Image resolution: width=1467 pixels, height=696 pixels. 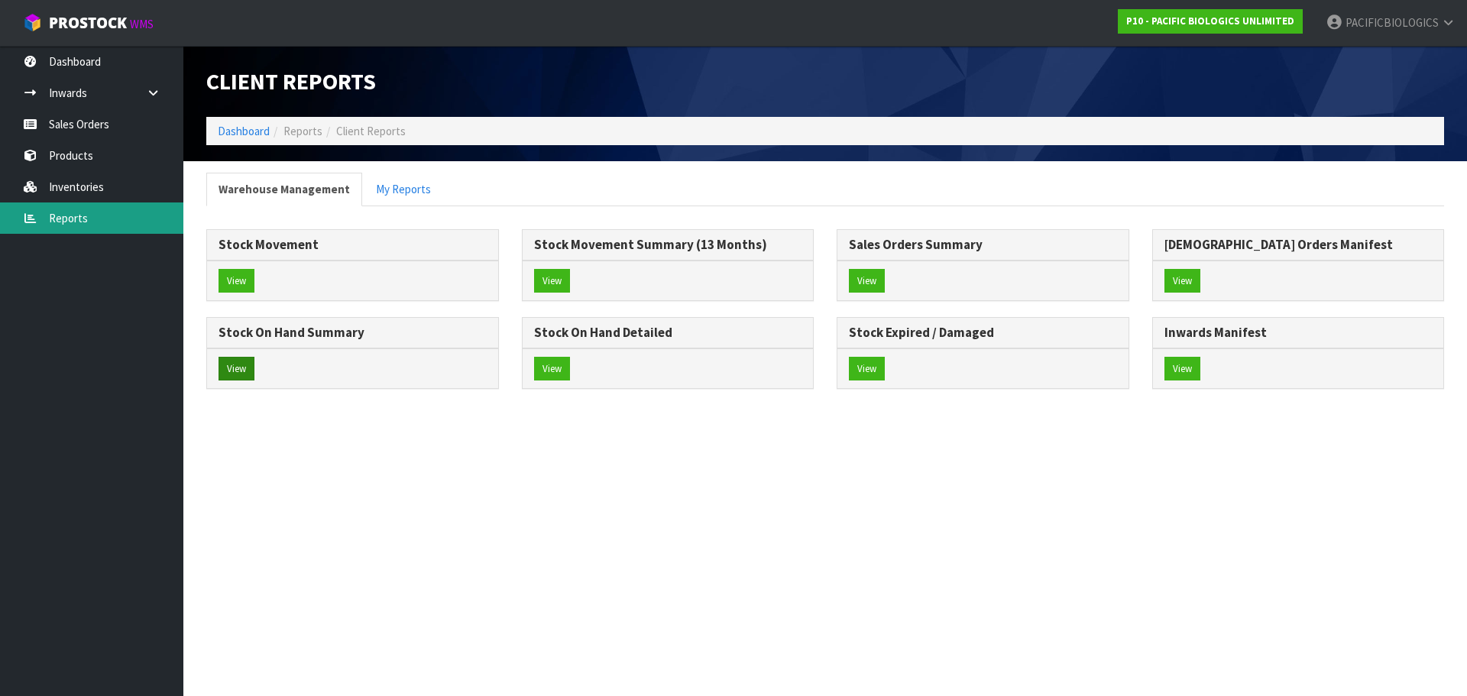 I want to click on a: Dashboard, so click(x=244, y=131).